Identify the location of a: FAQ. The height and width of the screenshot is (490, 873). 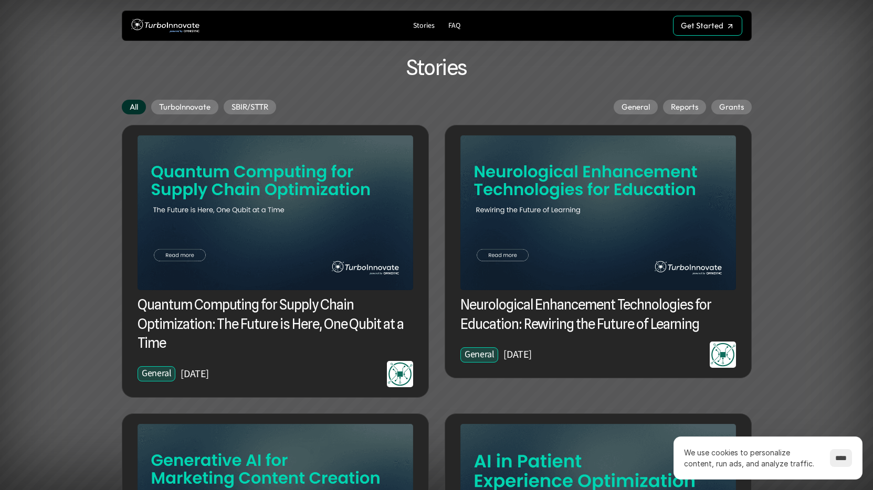
(454, 26).